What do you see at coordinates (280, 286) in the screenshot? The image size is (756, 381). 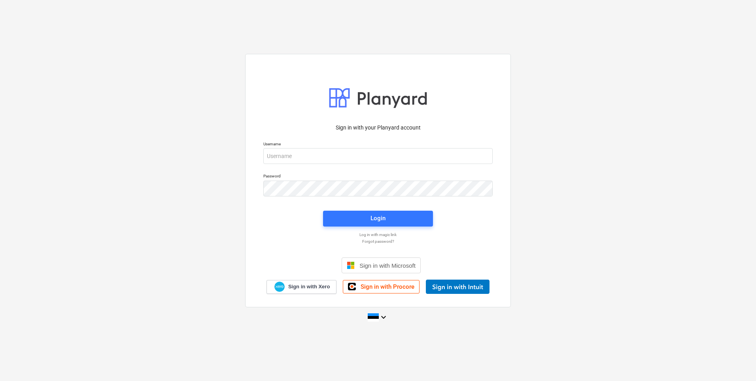 I see `img: Xero logo` at bounding box center [280, 286].